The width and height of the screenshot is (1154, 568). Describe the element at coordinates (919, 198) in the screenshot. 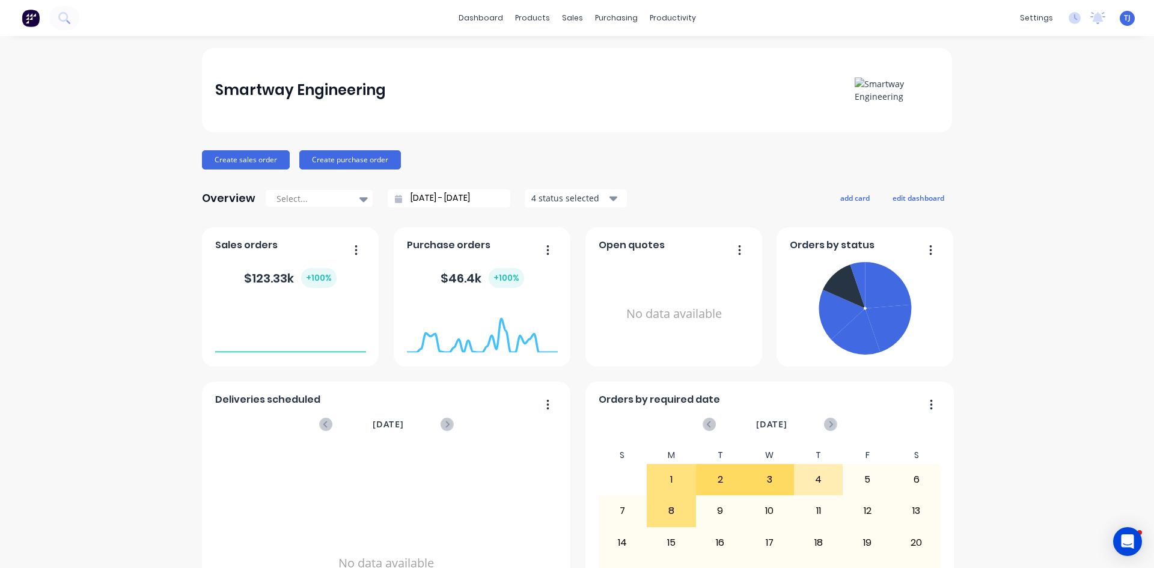

I see `button: edit dashboard` at that location.